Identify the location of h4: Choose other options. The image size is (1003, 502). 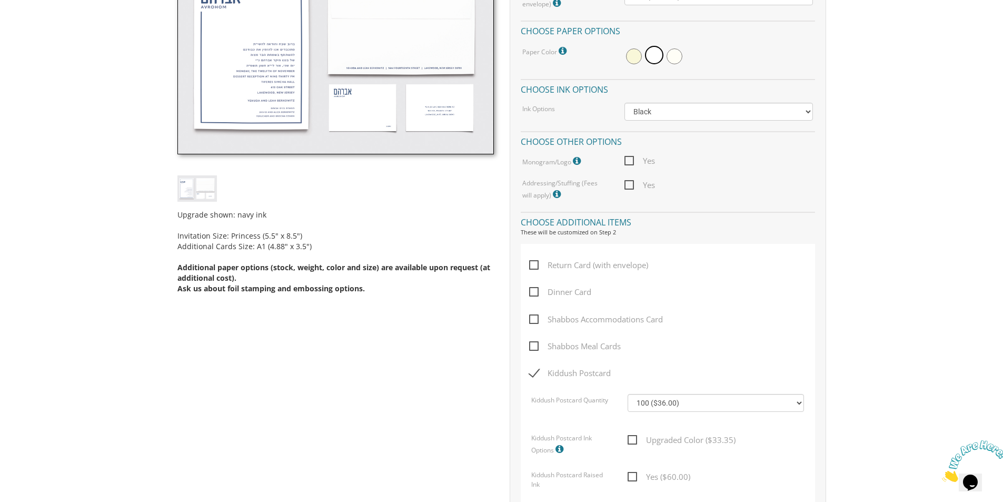
(667, 140).